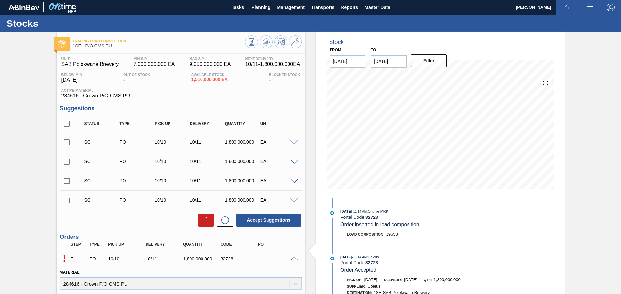 The height and width of the screenshot is (294, 621). What do you see at coordinates (272, 59) in the screenshot?
I see `span: Next Delivery` at bounding box center [272, 59].